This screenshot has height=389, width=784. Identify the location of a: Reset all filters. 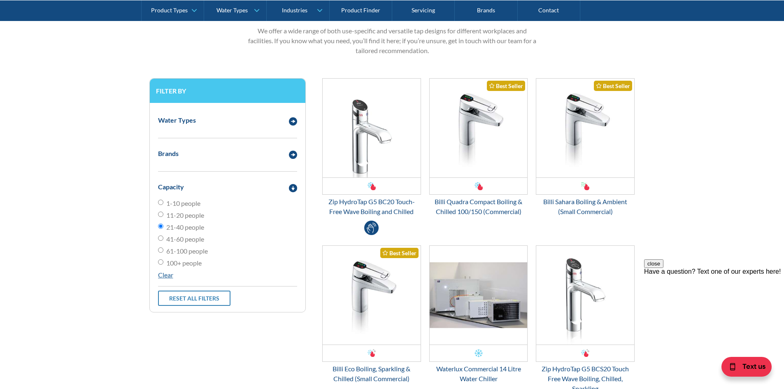
(194, 298).